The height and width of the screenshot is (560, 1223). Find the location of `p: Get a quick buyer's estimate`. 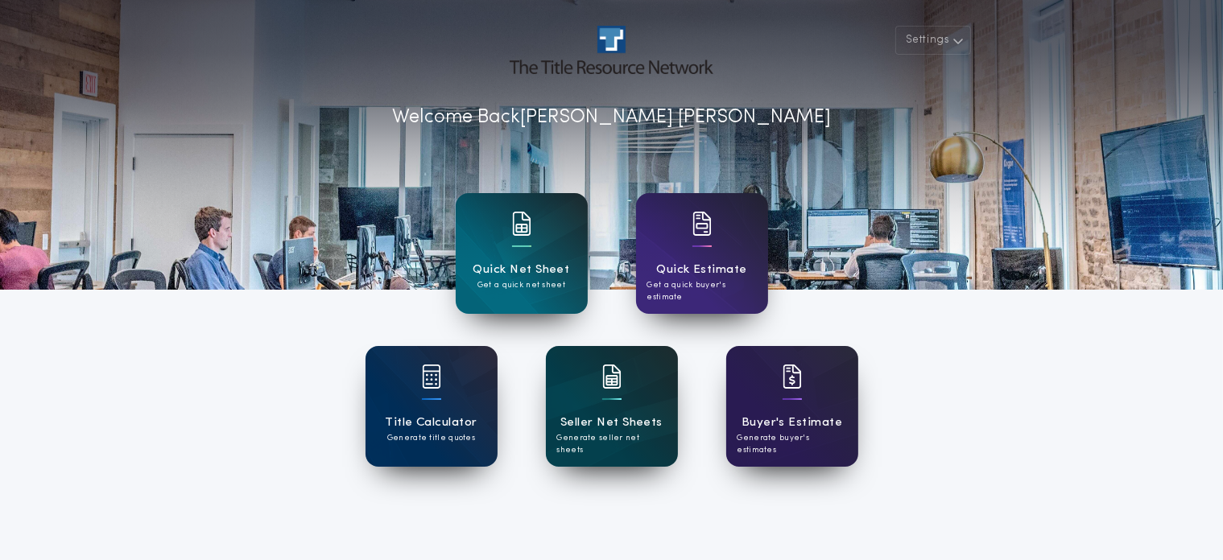

p: Get a quick buyer's estimate is located at coordinates (702, 291).